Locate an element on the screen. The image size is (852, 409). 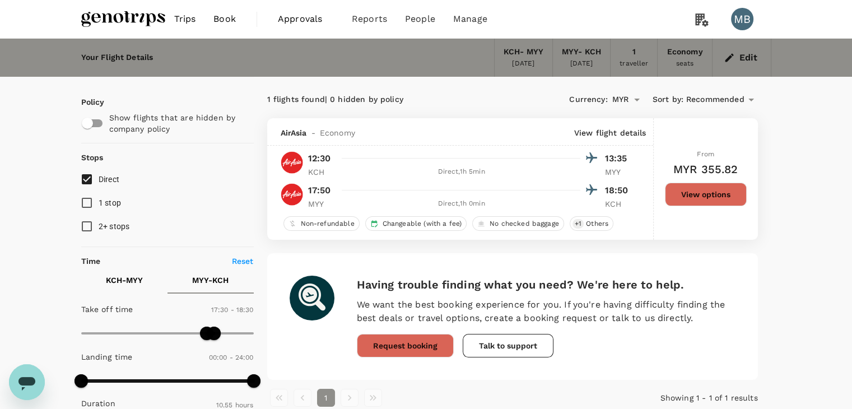
span: Others is located at coordinates (597, 224).